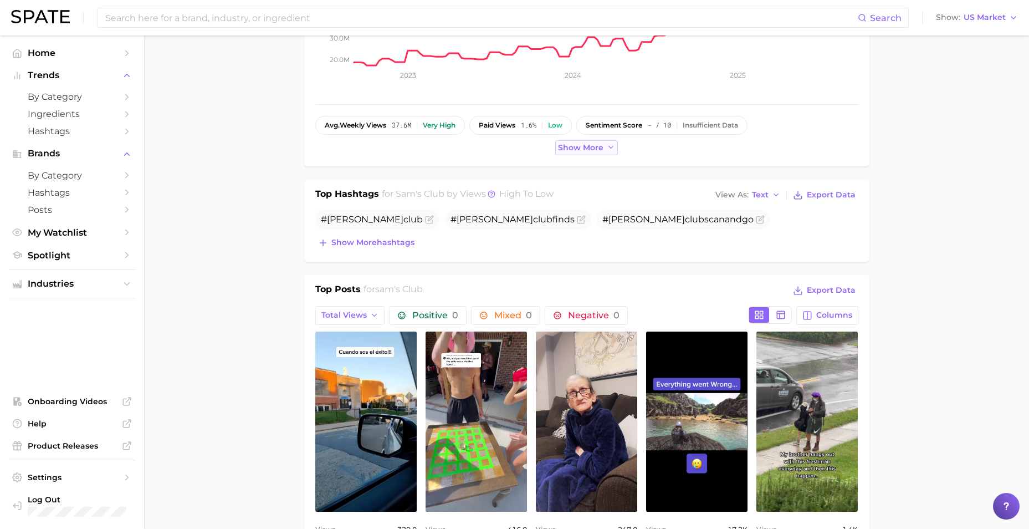 The height and width of the screenshot is (529, 1029). Describe the element at coordinates (72, 209) in the screenshot. I see `span: Posts` at that location.